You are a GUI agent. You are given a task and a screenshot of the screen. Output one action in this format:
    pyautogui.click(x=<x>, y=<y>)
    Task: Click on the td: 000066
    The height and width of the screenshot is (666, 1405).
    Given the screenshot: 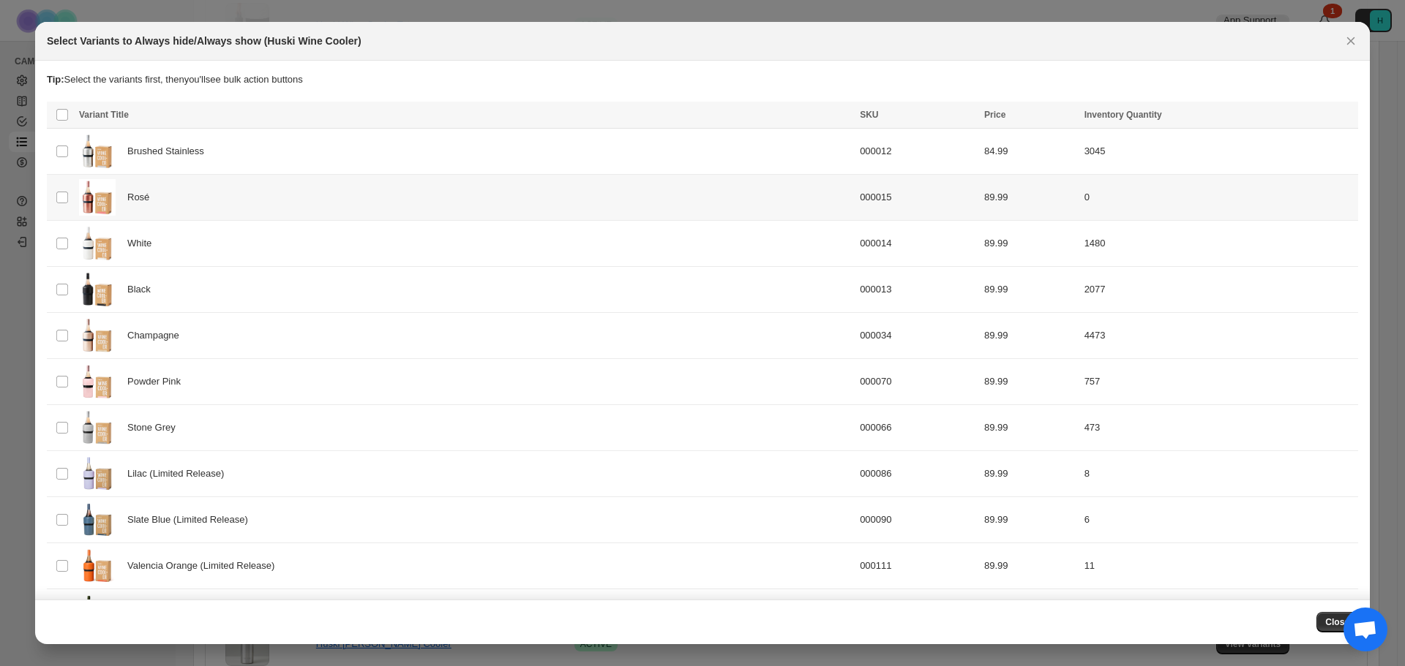 What is the action you would take?
    pyautogui.click(x=917, y=428)
    